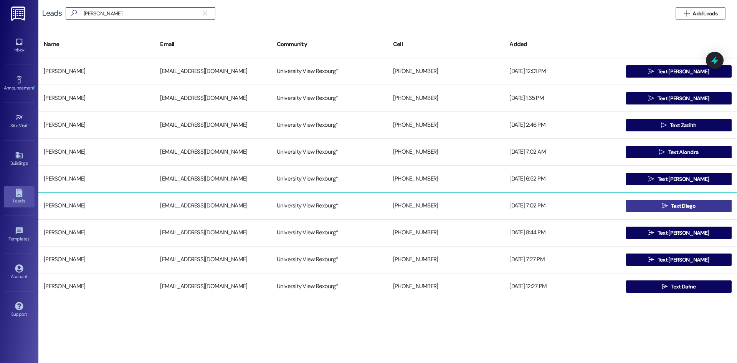  Describe the element at coordinates (19, 310) in the screenshot. I see `a: Support` at that location.